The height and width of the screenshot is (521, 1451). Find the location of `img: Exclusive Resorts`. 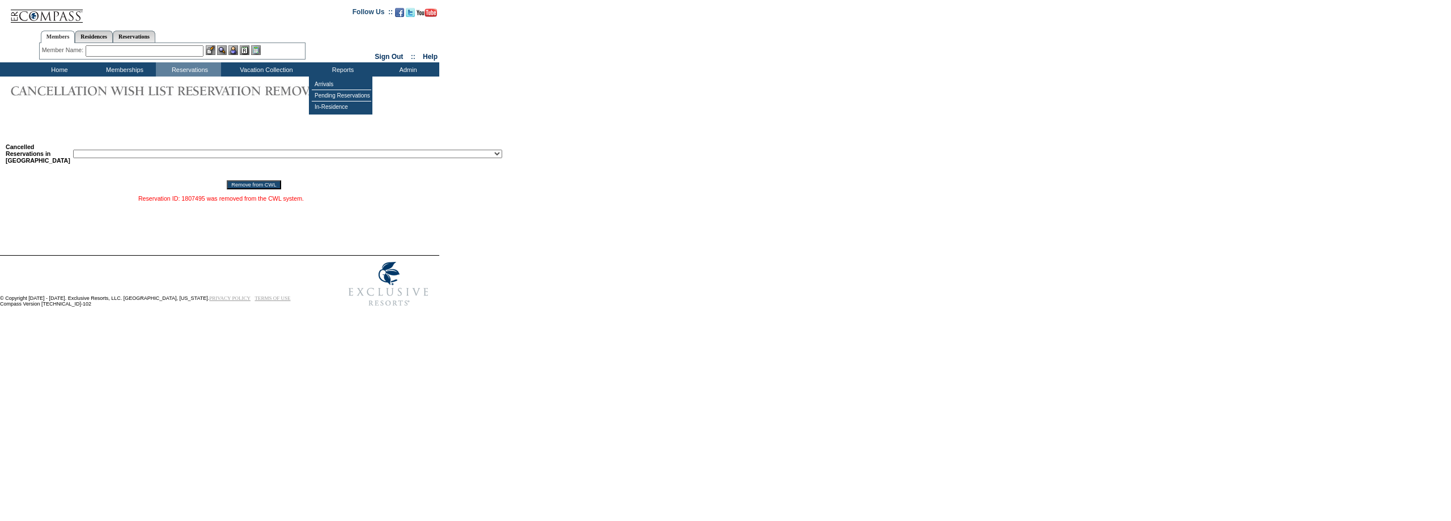

img: Exclusive Resorts is located at coordinates (388, 284).